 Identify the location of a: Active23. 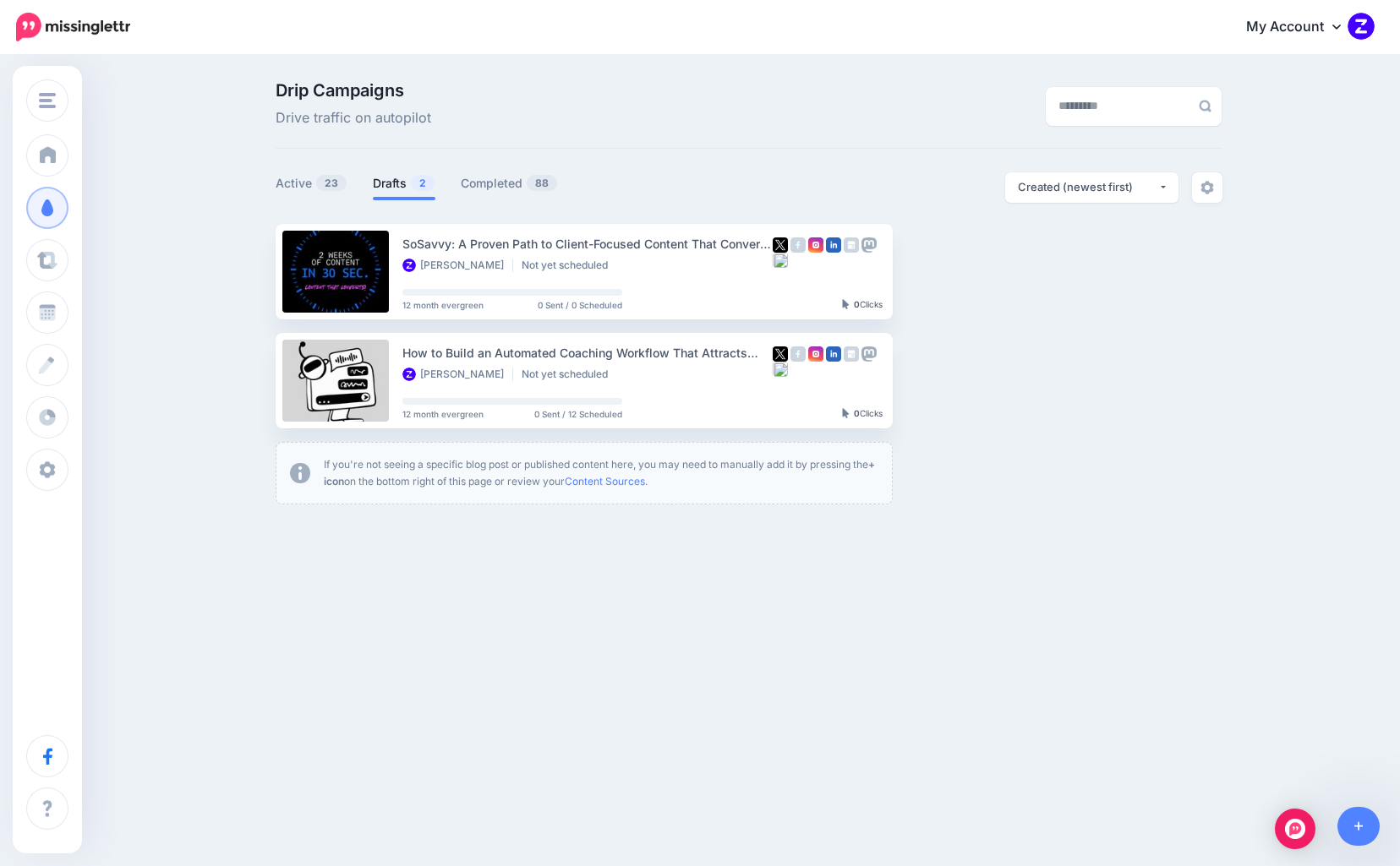
(311, 183).